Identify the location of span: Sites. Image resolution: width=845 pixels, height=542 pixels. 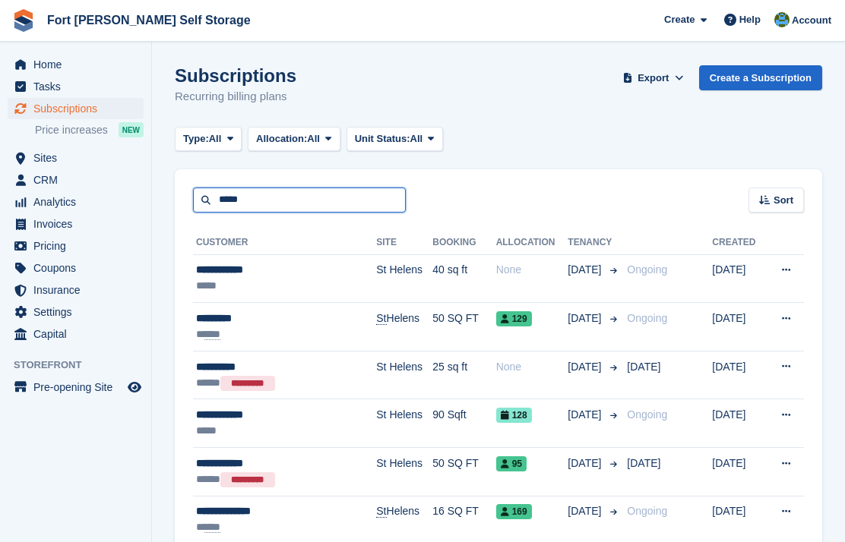
(79, 158).